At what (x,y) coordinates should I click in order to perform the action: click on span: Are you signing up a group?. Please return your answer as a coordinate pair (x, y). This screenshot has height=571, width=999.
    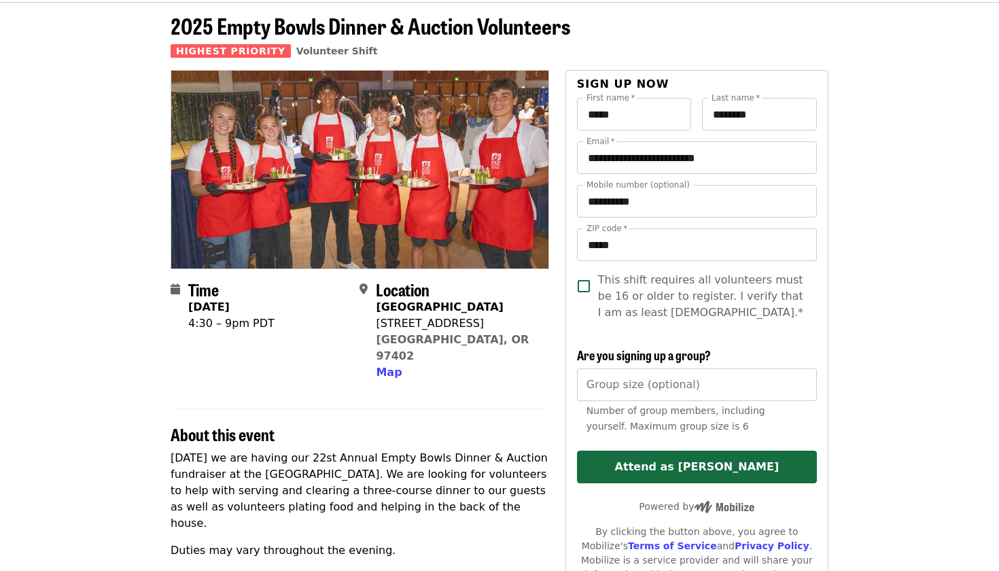
    Looking at the image, I should click on (644, 355).